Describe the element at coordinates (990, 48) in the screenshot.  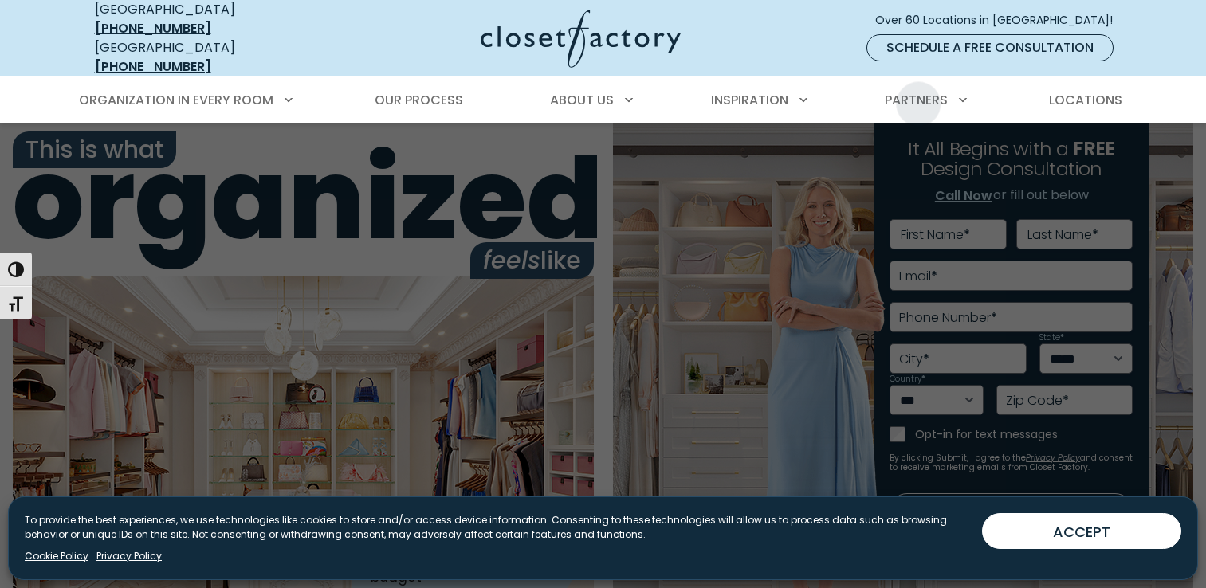
I see `a: Schedule a Free Consultation` at that location.